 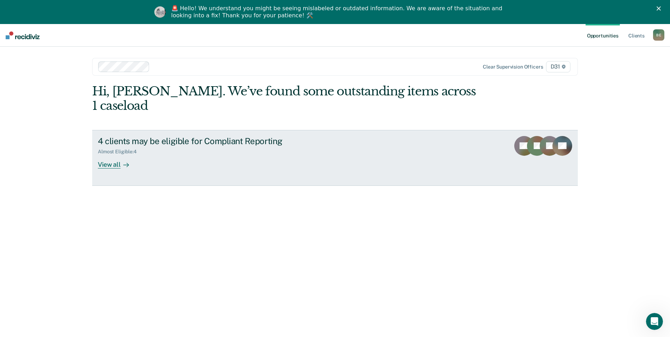 What do you see at coordinates (659, 35) in the screenshot?
I see `button: BE` at bounding box center [659, 35].